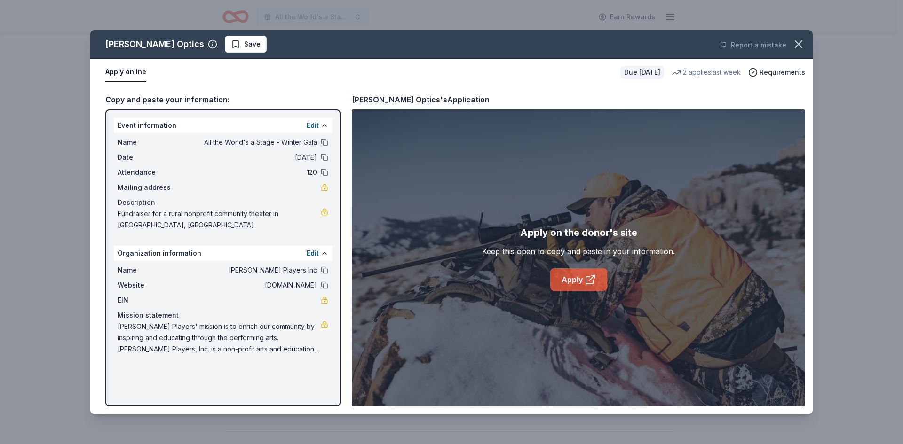  What do you see at coordinates (252, 44) in the screenshot?
I see `span: Save` at bounding box center [252, 44].